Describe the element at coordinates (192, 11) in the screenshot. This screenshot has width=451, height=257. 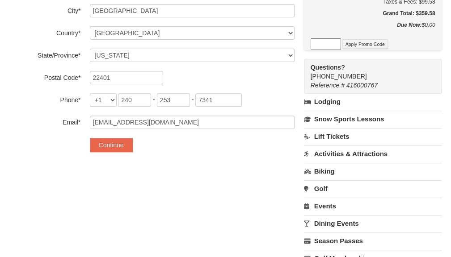
I see `input: City` at that location.